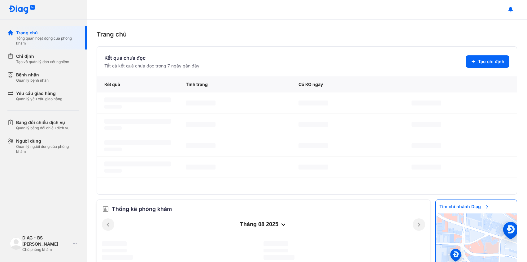 Image resolution: width=527 pixels, height=262 pixels. What do you see at coordinates (348, 85) in the screenshot?
I see `div: Có KQ ngày` at bounding box center [348, 85].